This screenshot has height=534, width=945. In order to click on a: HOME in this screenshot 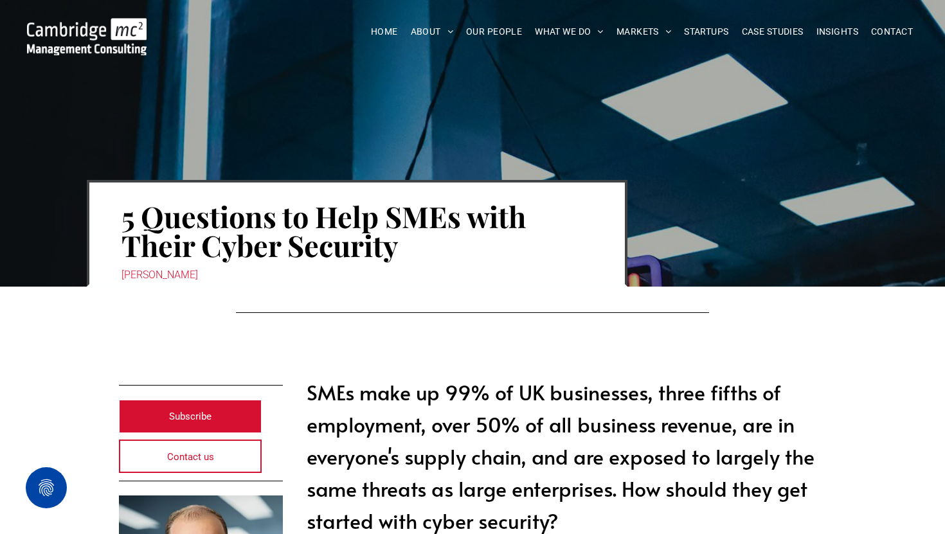, I will do `click(384, 32)`.